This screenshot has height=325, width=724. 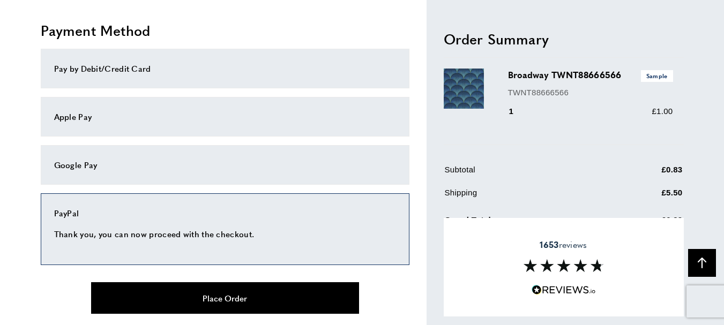 I want to click on td: £6.33, so click(x=646, y=223).